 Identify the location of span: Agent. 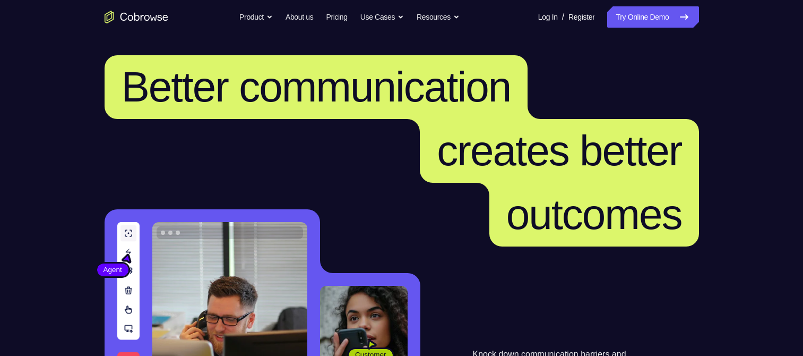
(113, 270).